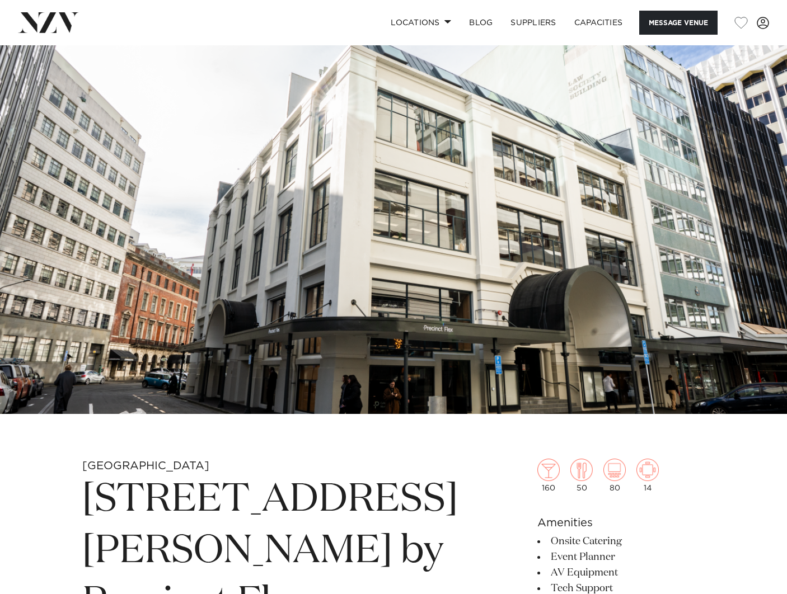 The image size is (787, 594). What do you see at coordinates (421, 22) in the screenshot?
I see `a: Locations` at bounding box center [421, 22].